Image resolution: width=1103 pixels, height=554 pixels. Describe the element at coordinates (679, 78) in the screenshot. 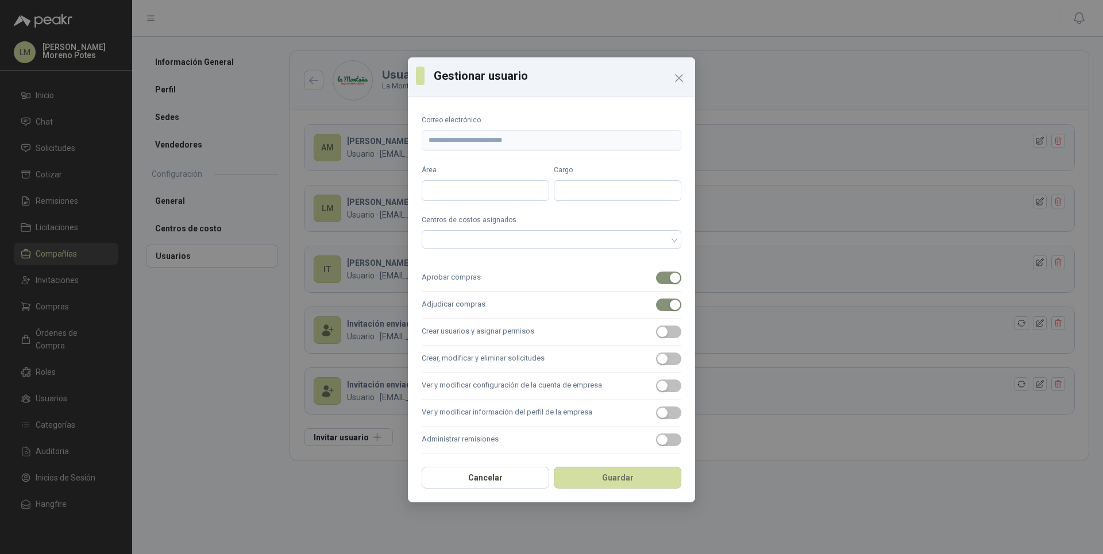

I see `button: Close` at that location.